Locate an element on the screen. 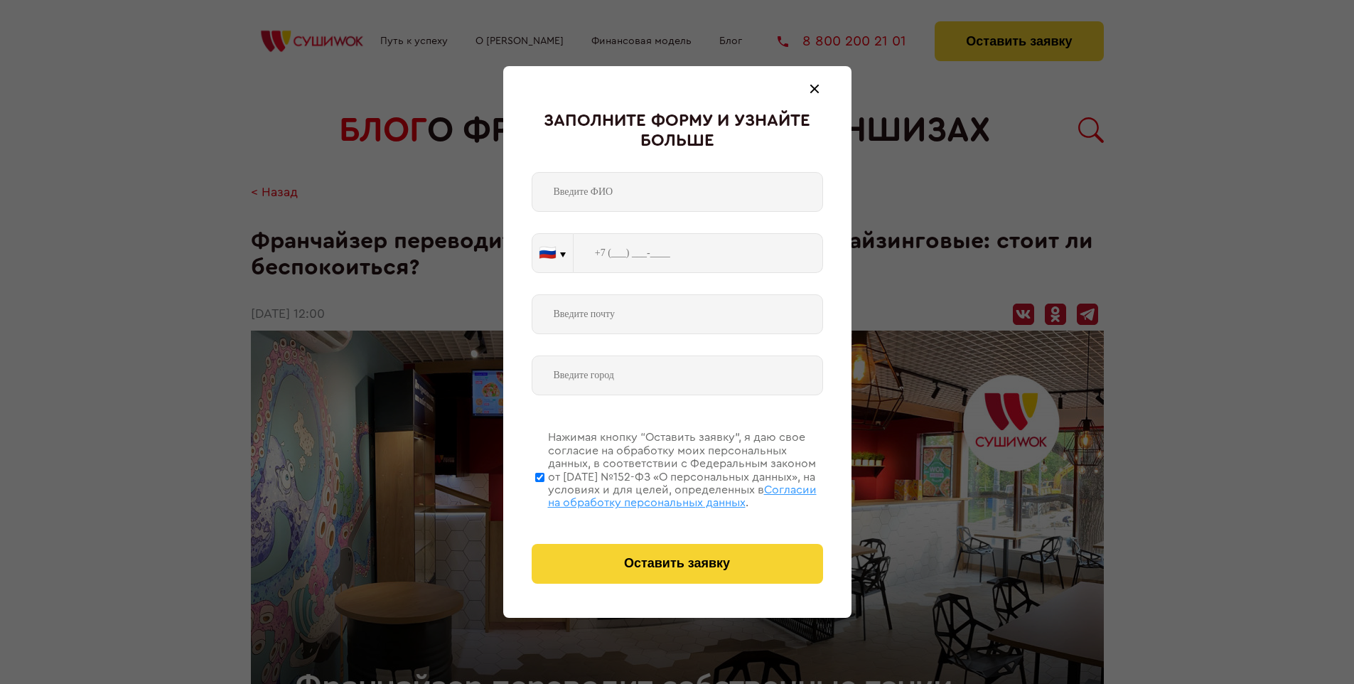 Image resolution: width=1354 pixels, height=684 pixels. input: Введите почту is located at coordinates (677, 314).